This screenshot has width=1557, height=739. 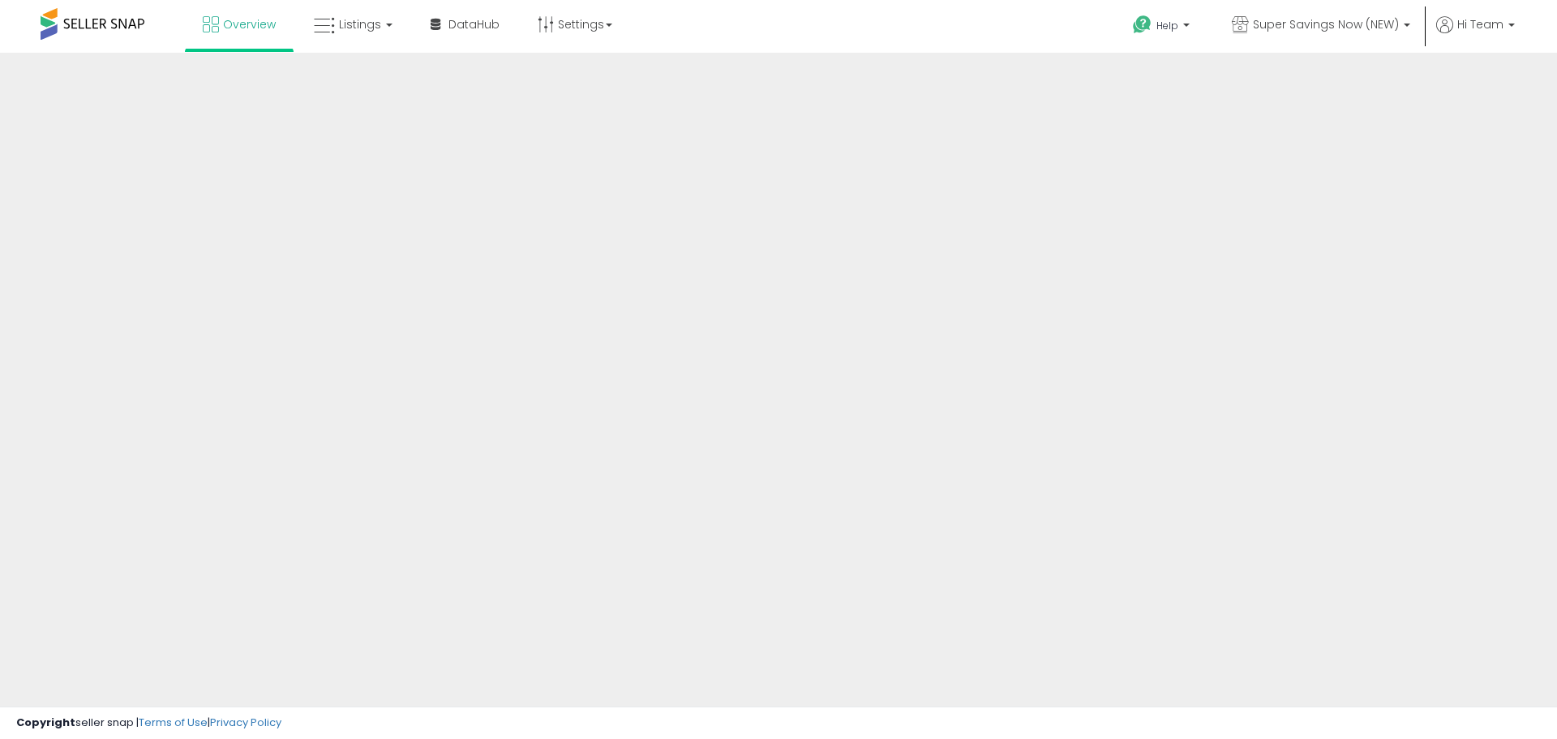 What do you see at coordinates (1167, 25) in the screenshot?
I see `span: Help` at bounding box center [1167, 25].